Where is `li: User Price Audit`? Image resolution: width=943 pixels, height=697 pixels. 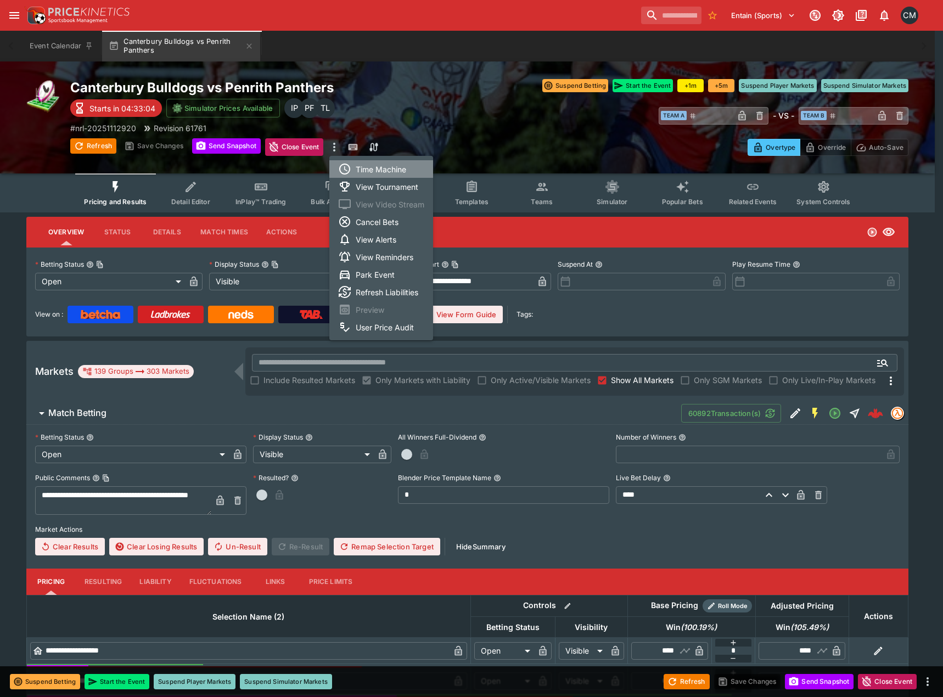
li: User Price Audit is located at coordinates (381, 327).